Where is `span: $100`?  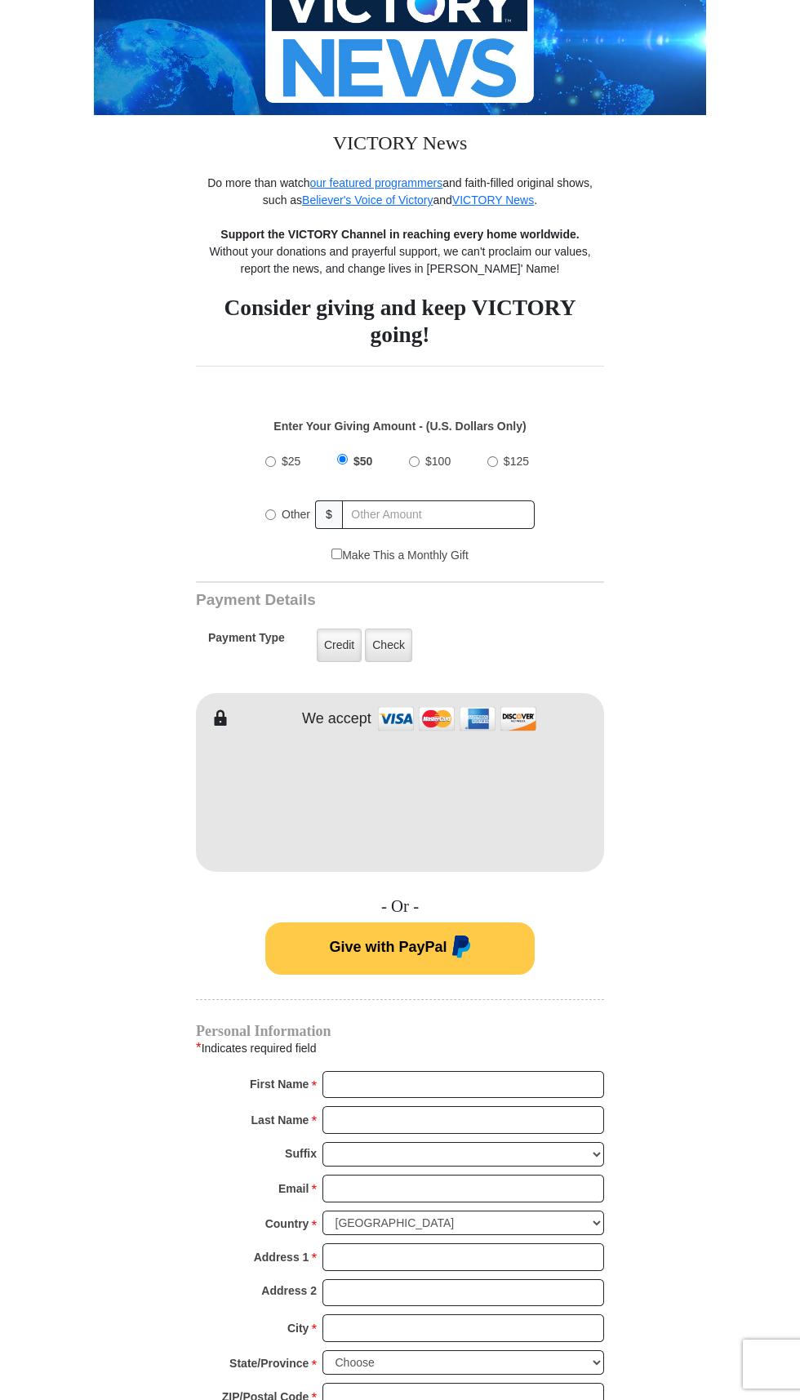
span: $100 is located at coordinates (438, 461).